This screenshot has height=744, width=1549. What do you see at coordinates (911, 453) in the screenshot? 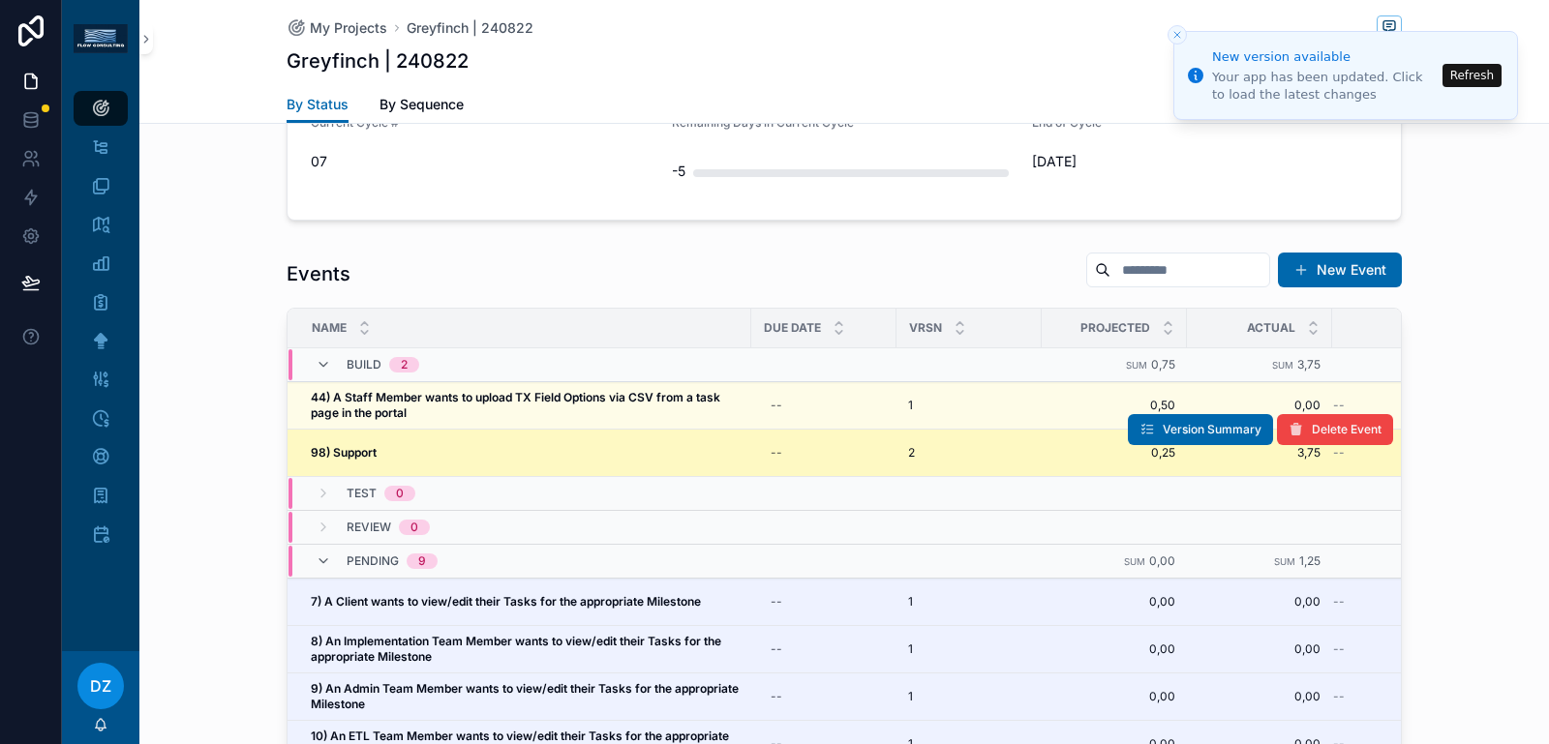
I see `span: 2` at bounding box center [911, 453].